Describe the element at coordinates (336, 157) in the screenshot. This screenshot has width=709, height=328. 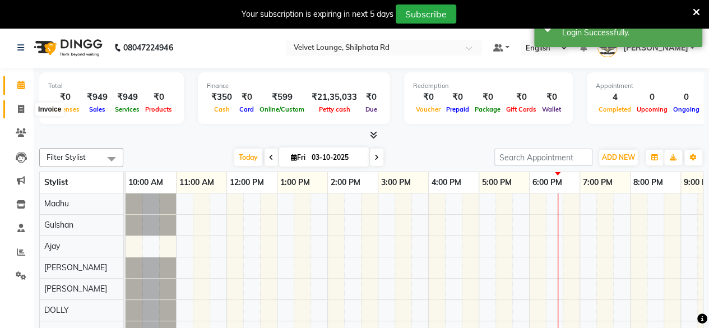
I see `input: 2025-10-03` at that location.